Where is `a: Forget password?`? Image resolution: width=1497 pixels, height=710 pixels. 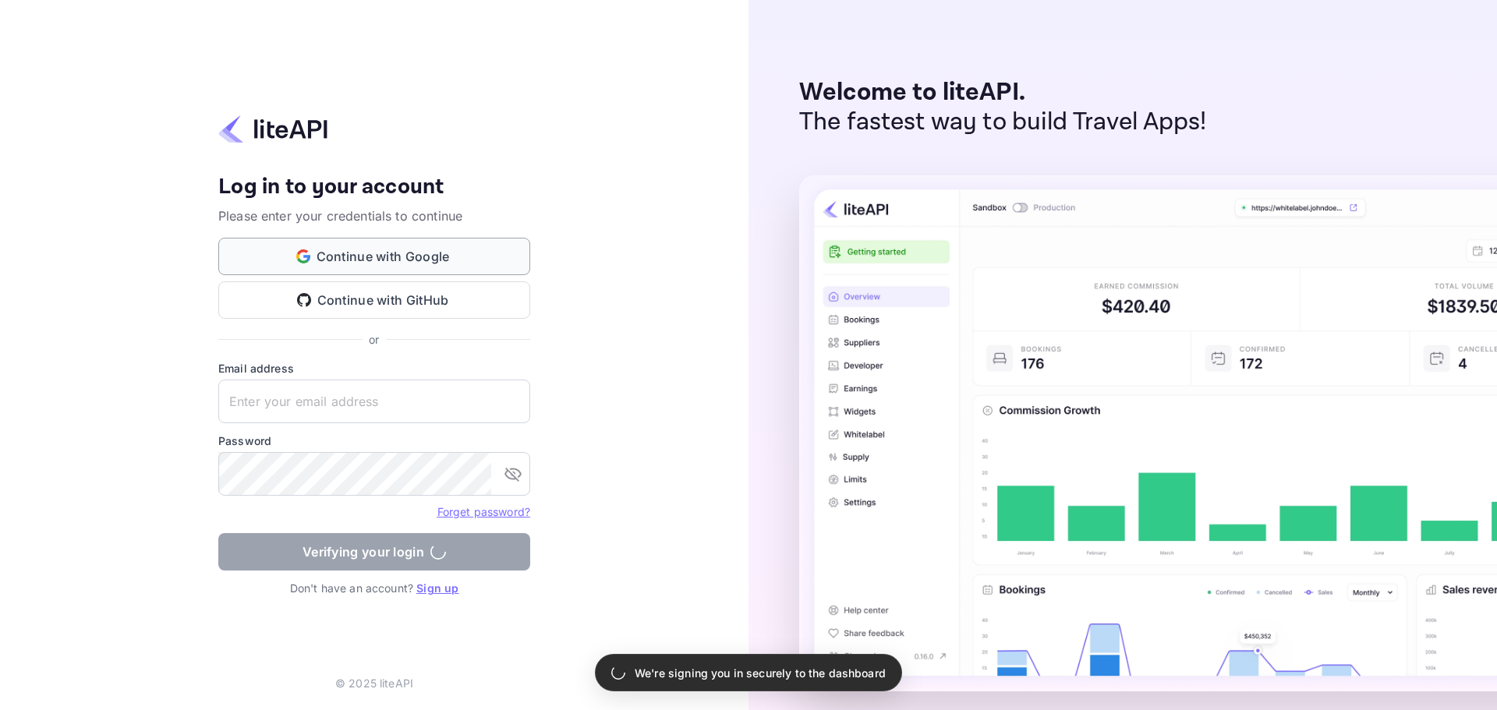
a: Forget password? is located at coordinates (483, 511).